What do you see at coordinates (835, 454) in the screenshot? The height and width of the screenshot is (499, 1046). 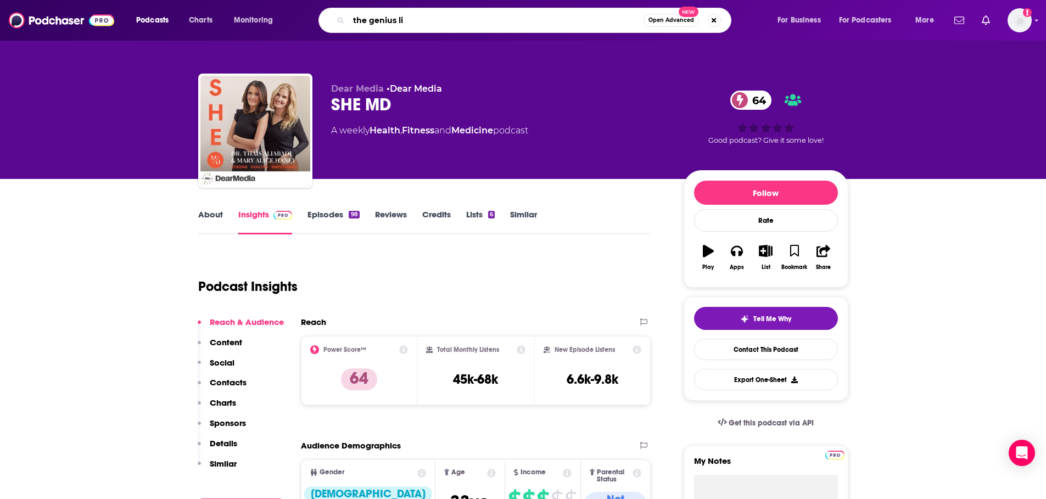 I see `a: Pro website` at bounding box center [835, 454].